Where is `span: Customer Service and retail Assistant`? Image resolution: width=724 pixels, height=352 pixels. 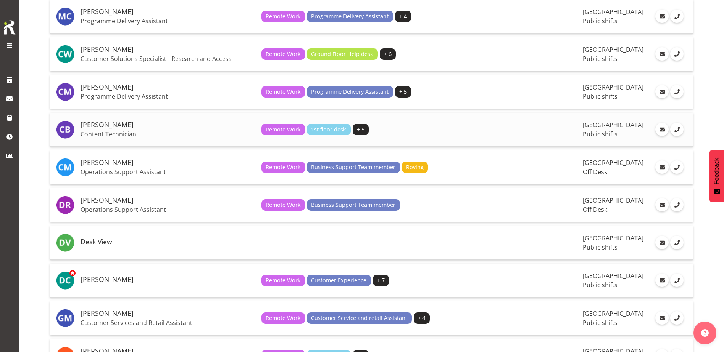 span: Customer Service and retail Assistant is located at coordinates (359, 319).